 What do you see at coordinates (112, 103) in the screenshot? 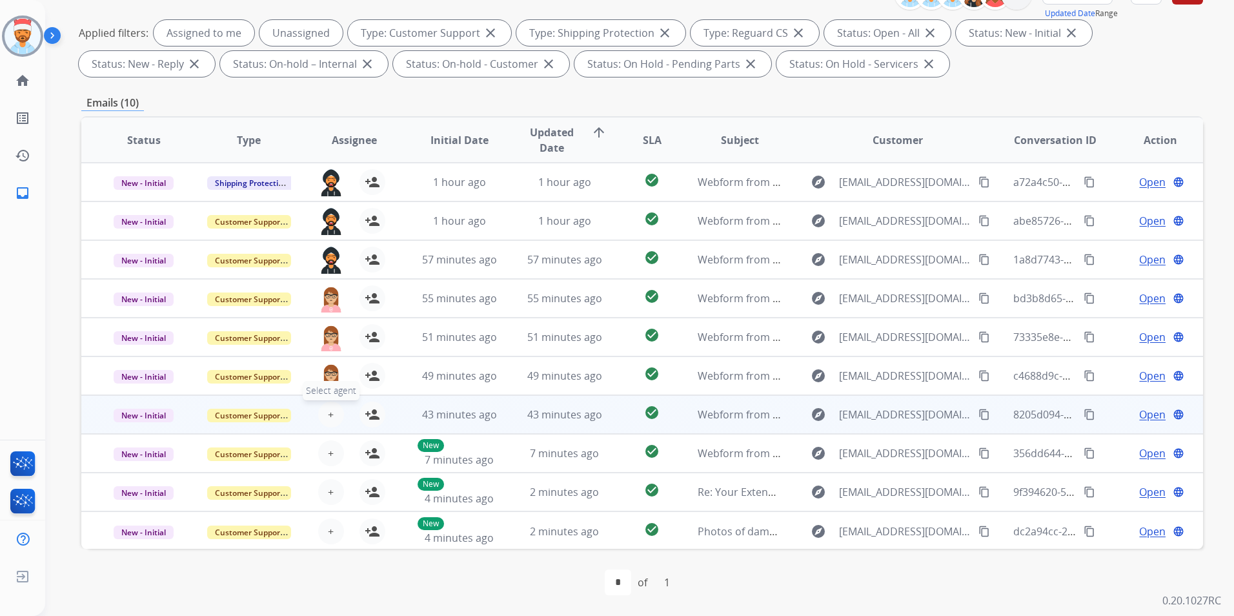
I see `p: Emails (10)` at bounding box center [112, 103].